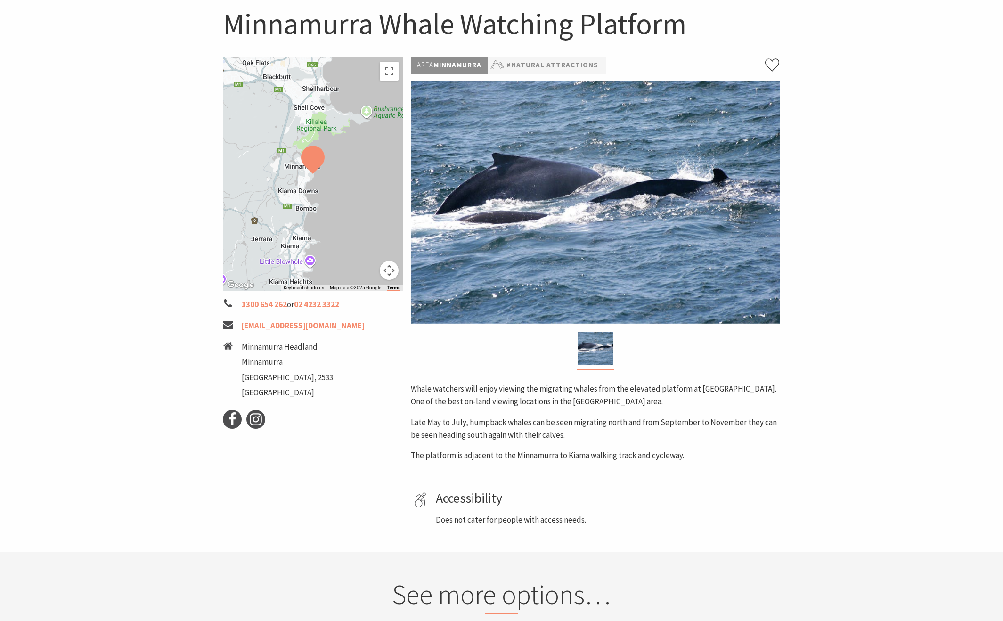 This screenshot has height=621, width=1003. What do you see at coordinates (394, 288) in the screenshot?
I see `a: Terms (opens in new tab)` at bounding box center [394, 288].